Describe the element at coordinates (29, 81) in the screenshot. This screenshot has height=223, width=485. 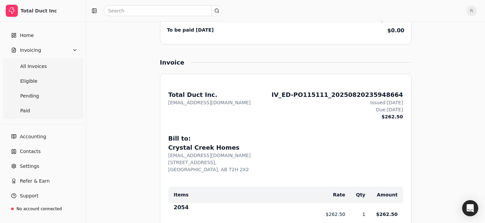
I see `span: Eligible` at that location.